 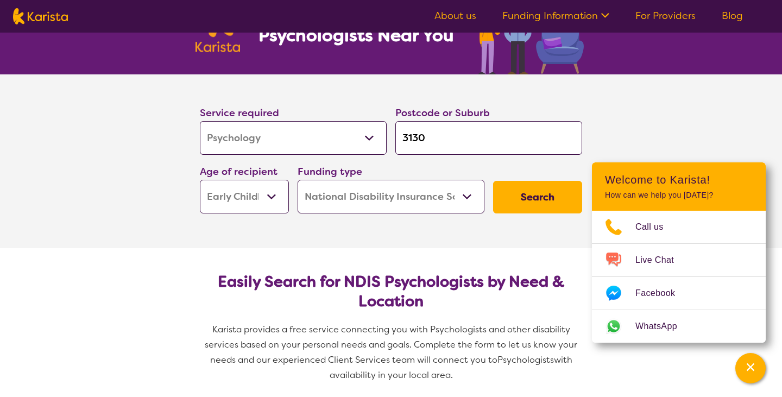 What do you see at coordinates (679, 276) in the screenshot?
I see `ul: Choose channel` at bounding box center [679, 276].